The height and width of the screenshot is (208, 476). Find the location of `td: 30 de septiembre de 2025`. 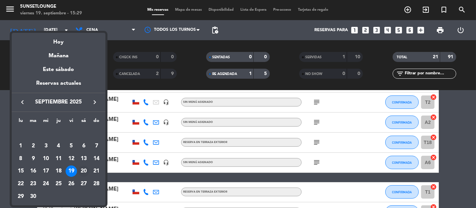

td: 30 de septiembre de 2025 is located at coordinates (33, 196).